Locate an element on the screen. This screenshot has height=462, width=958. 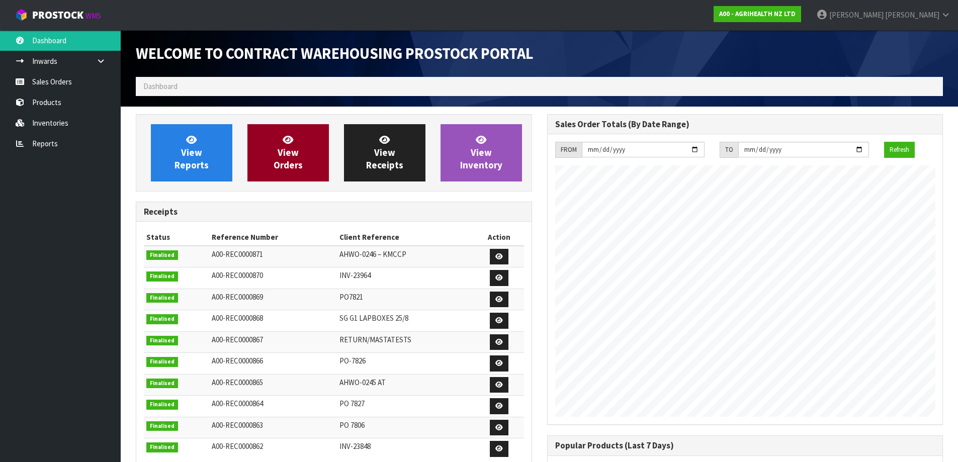
span: PO 7806 is located at coordinates (352, 425).